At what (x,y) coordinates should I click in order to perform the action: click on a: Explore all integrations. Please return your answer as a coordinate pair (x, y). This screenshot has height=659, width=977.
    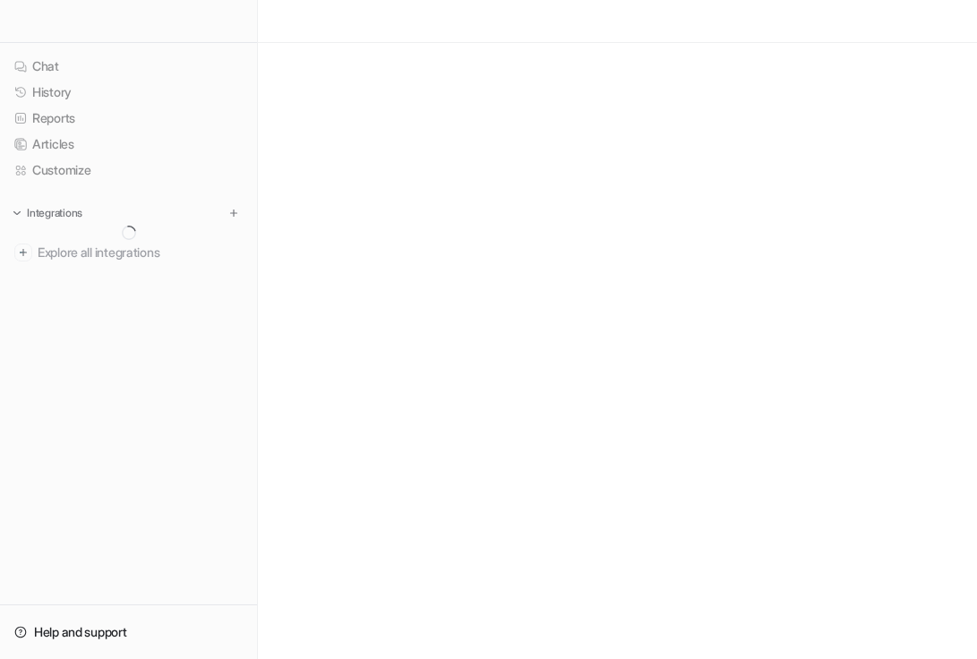
    Looking at the image, I should click on (128, 253).